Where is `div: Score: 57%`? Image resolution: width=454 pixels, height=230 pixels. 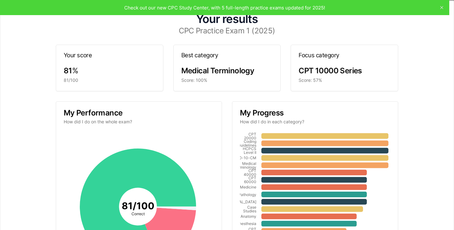 div: Score: 57% is located at coordinates (344, 80).